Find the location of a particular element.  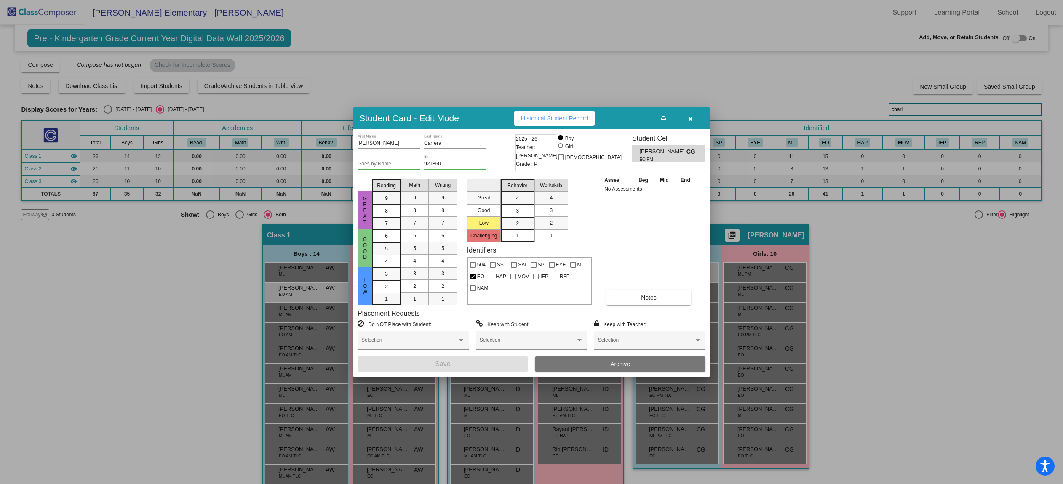

button: Notes is located at coordinates (649, 298).